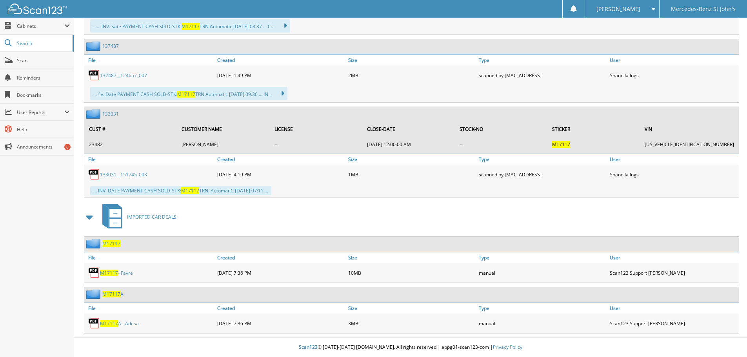 Image resolution: width=747 pixels, height=357 pixels. I want to click on span: Help, so click(43, 129).